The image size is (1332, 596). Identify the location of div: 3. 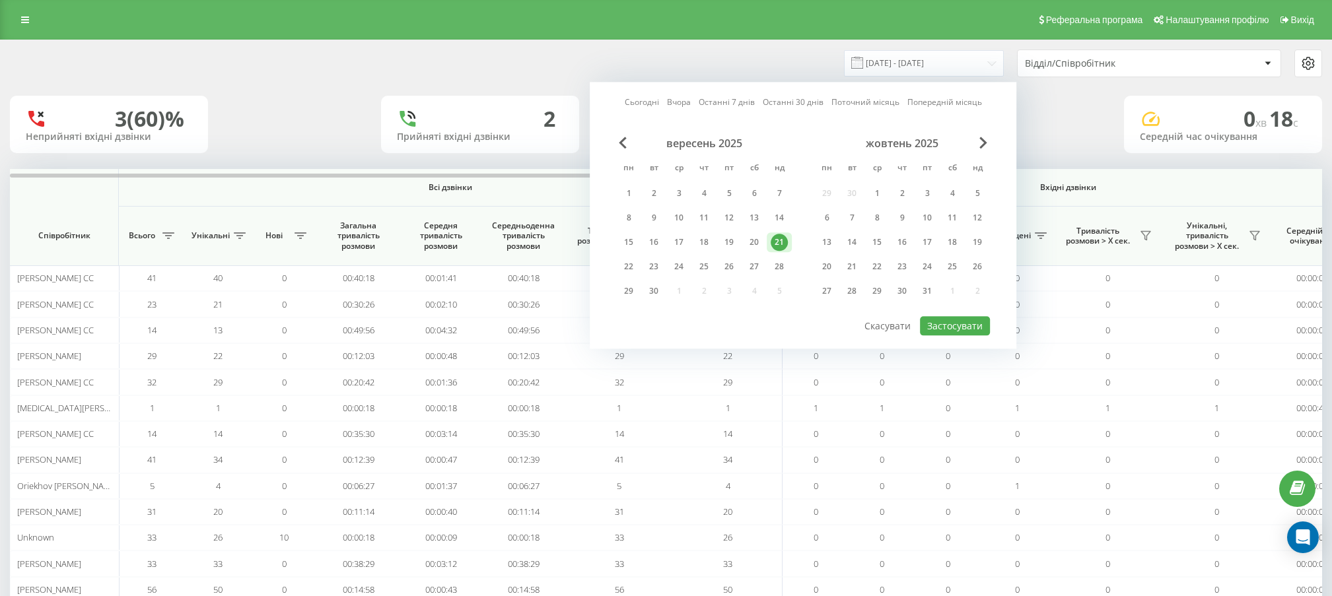
(679, 194).